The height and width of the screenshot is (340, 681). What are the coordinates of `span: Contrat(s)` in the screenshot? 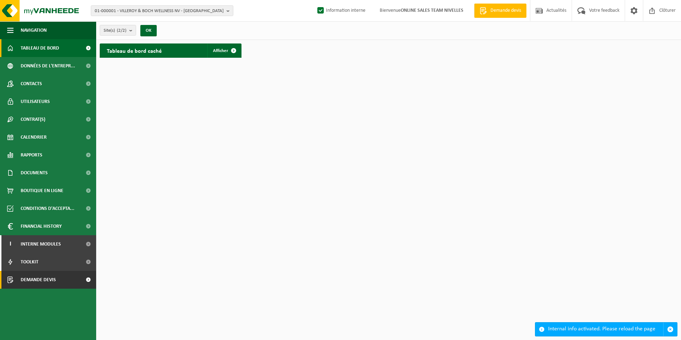 It's located at (33, 119).